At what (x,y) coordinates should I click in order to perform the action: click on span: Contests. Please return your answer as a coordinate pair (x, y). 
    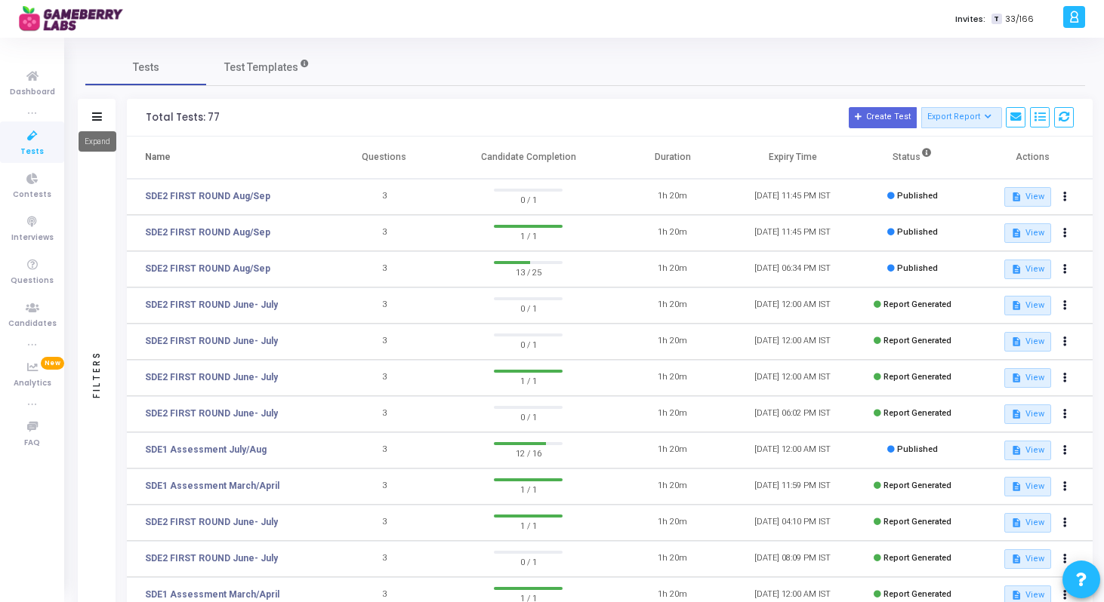
    Looking at the image, I should click on (32, 195).